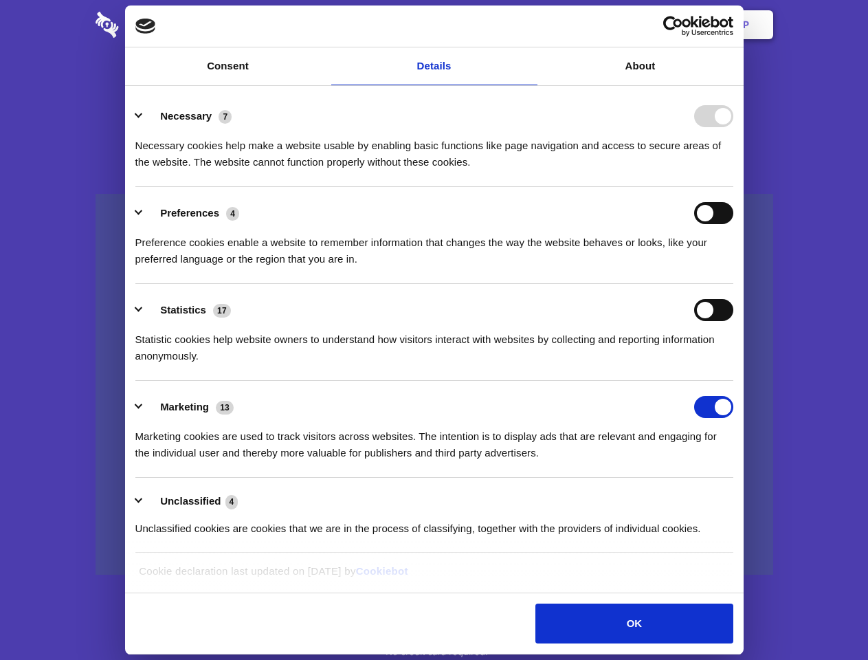 This screenshot has width=868, height=660. What do you see at coordinates (673, 26) in the screenshot?
I see `a: Usercentrics Cookiebot - opens in a new window` at bounding box center [673, 26].